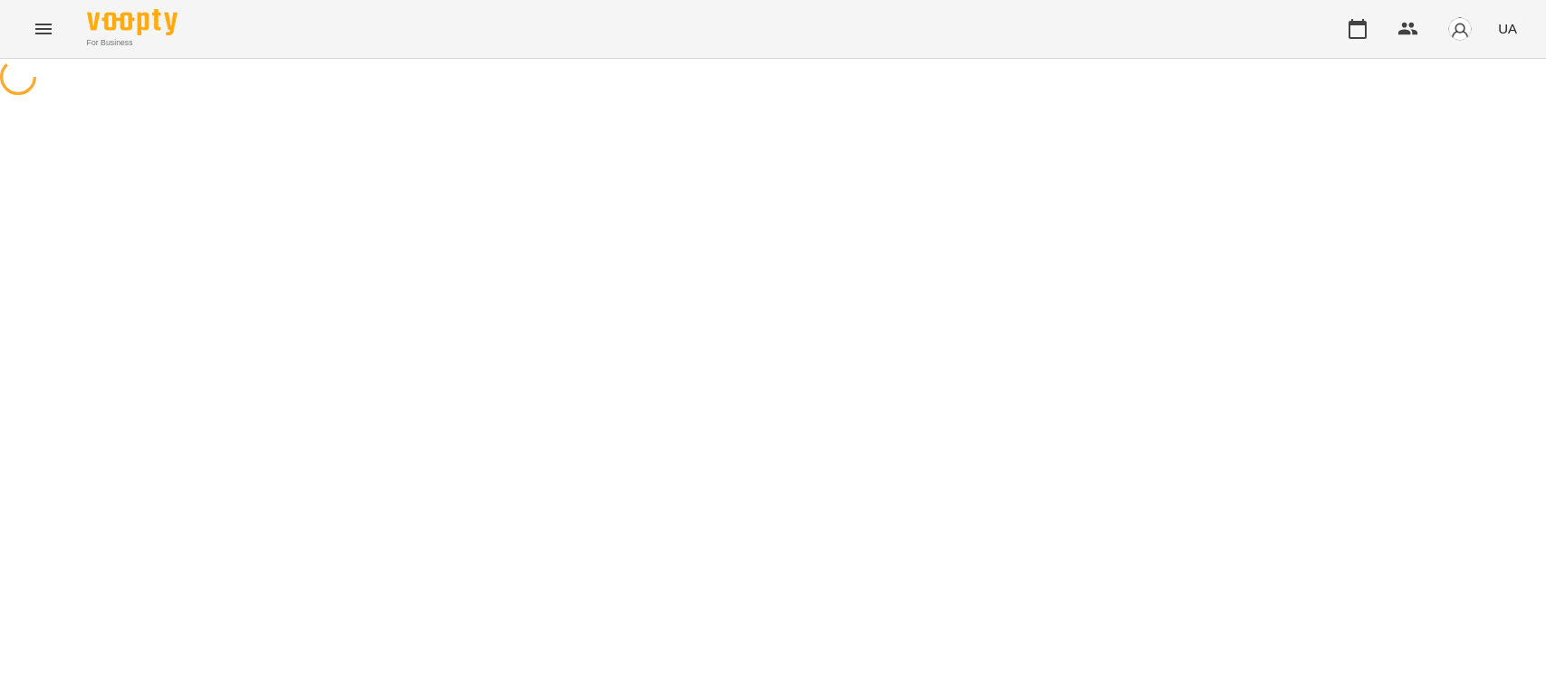 This screenshot has height=699, width=1546. I want to click on span: For Business, so click(132, 43).